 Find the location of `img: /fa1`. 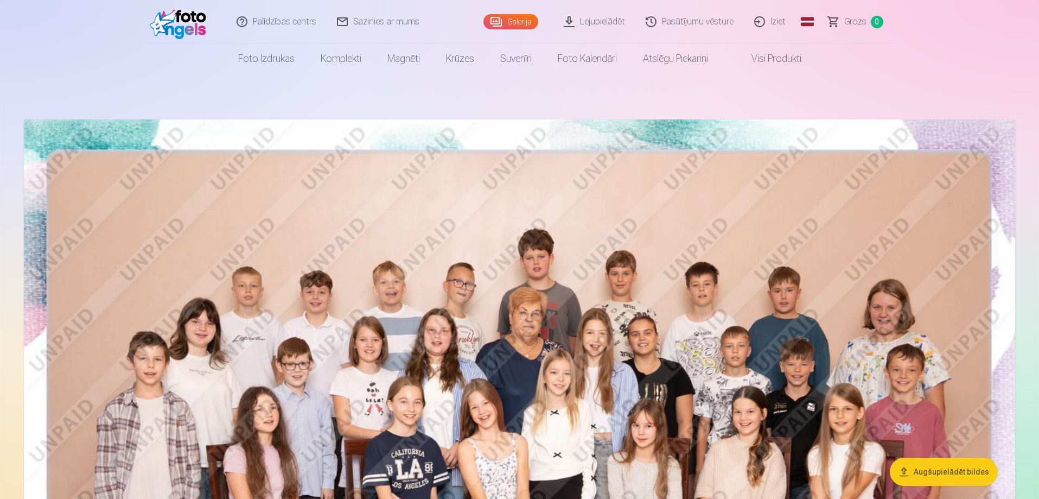

img: /fa1 is located at coordinates (181, 22).